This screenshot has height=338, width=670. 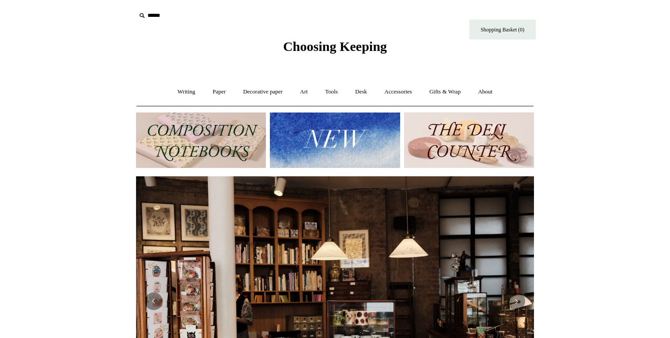 I want to click on a: Choosing Keeping, so click(x=335, y=49).